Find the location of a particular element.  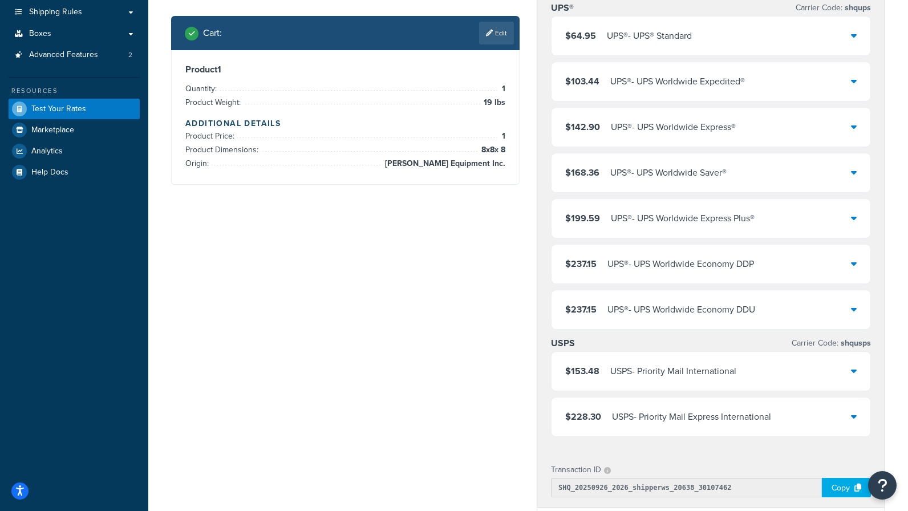

div: Resources is located at coordinates (74, 91).